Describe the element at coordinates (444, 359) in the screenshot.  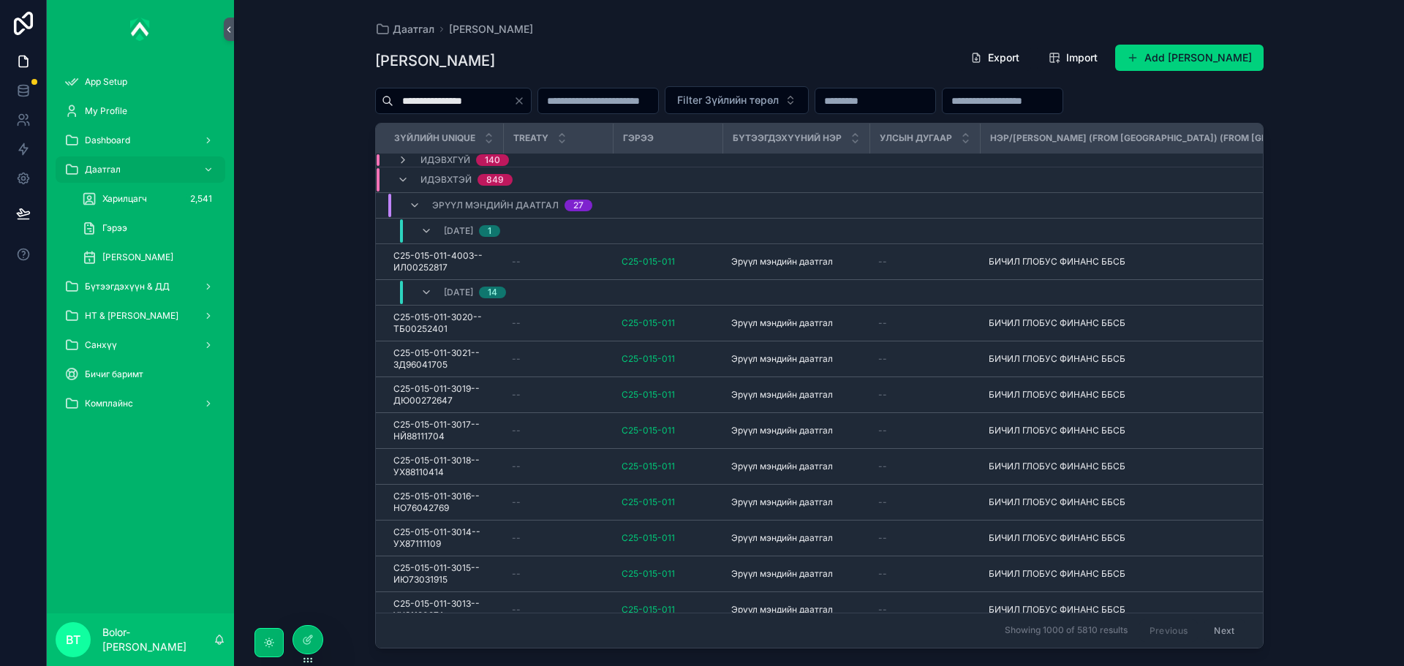
I see `a: C25-015-011-3021--ЗД96041705` at that location.